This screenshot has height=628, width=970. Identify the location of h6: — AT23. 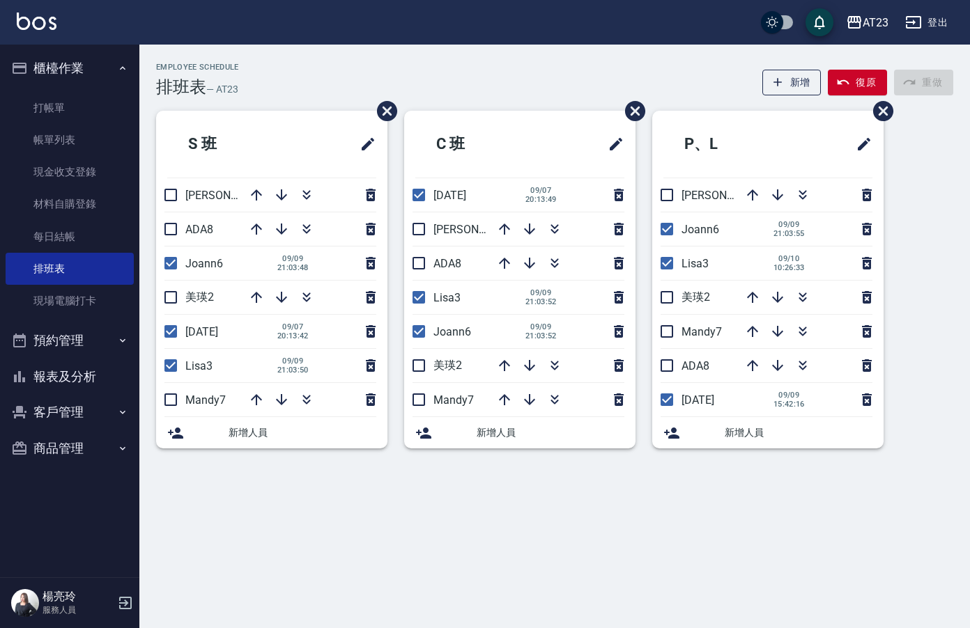
(222, 89).